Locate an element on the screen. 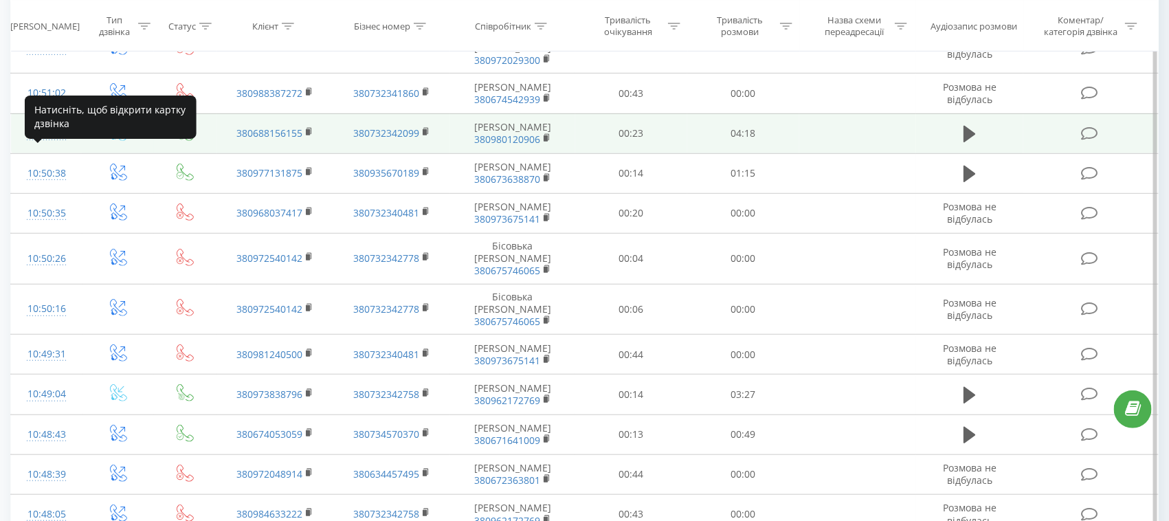 The width and height of the screenshot is (1169, 521). div: 10:50:16 is located at coordinates (47, 309).